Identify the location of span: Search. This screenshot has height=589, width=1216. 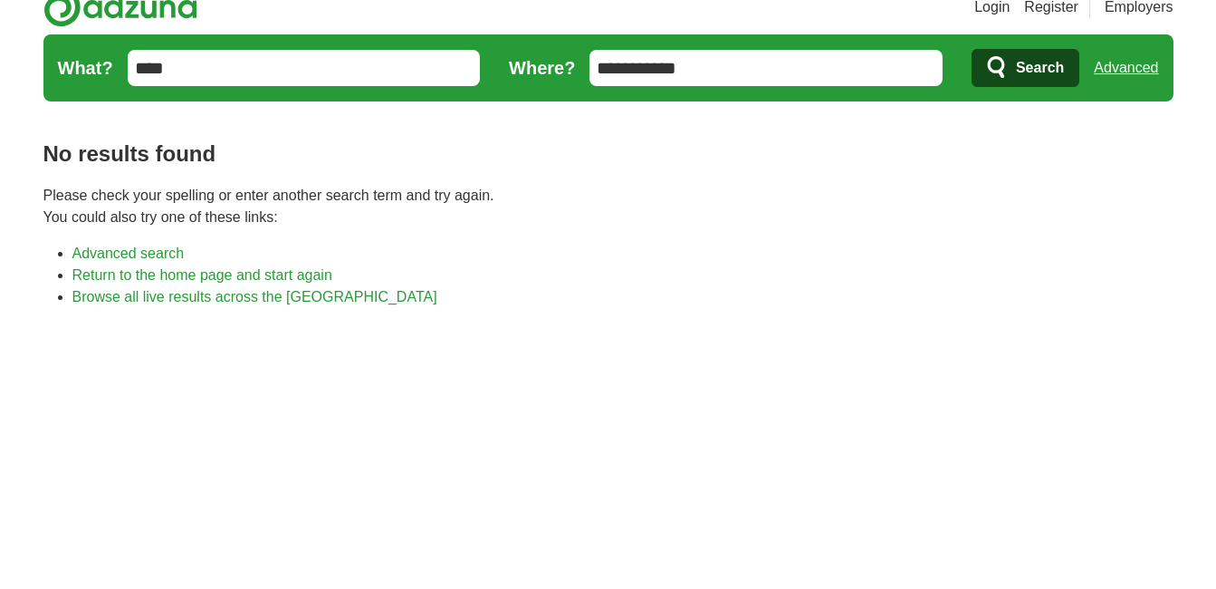
(1040, 68).